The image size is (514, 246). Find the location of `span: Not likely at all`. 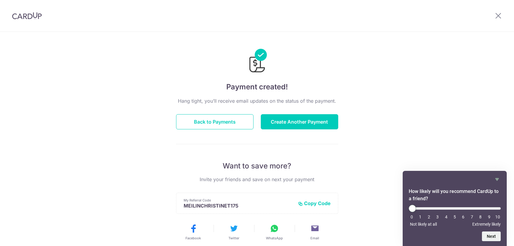

span: Not likely at all is located at coordinates (423, 224).